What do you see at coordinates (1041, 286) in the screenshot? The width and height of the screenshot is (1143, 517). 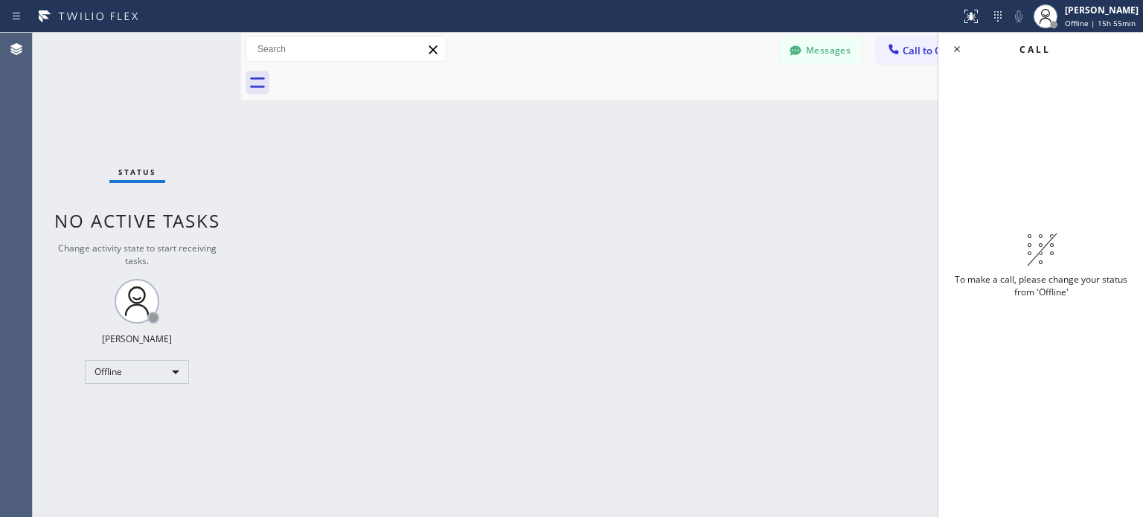 I see `span: To make a call, please change your status from 'Offline'` at bounding box center [1041, 286].